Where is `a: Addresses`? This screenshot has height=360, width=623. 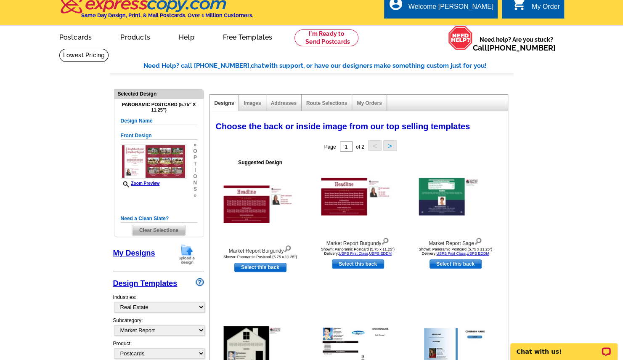 a: Addresses is located at coordinates (284, 103).